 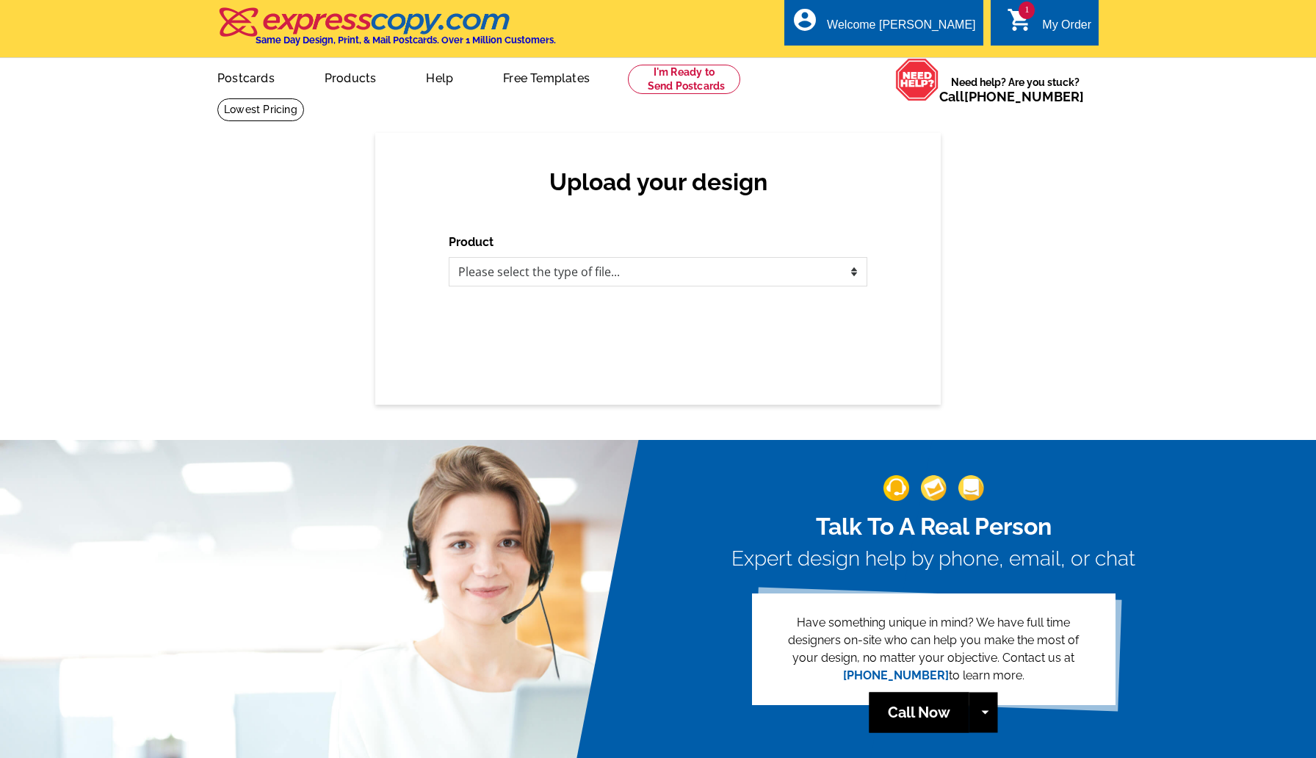 I want to click on img: support-img-2.png, so click(x=933, y=488).